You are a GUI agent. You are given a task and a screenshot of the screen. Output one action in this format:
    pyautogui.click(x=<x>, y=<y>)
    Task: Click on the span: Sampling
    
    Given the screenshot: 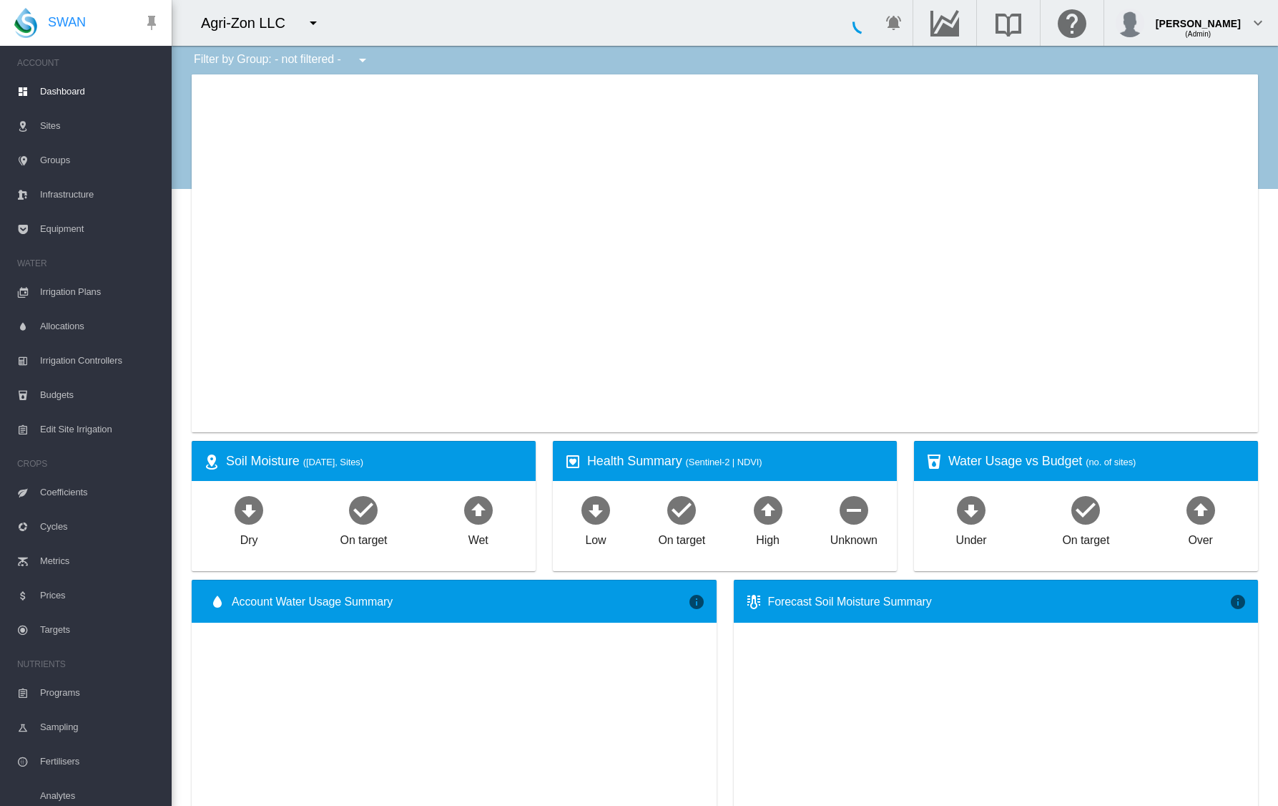 What is the action you would take?
    pyautogui.click(x=100, y=727)
    